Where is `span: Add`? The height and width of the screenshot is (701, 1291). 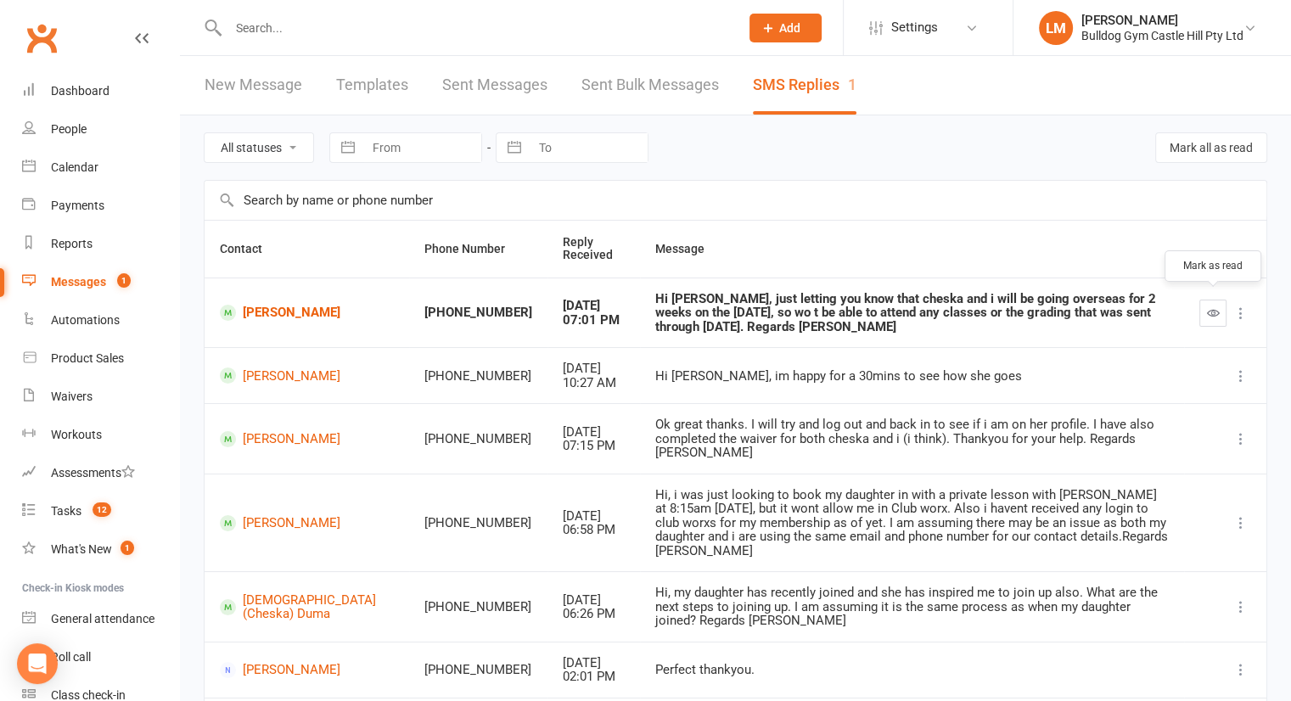 span: Add is located at coordinates (790, 28).